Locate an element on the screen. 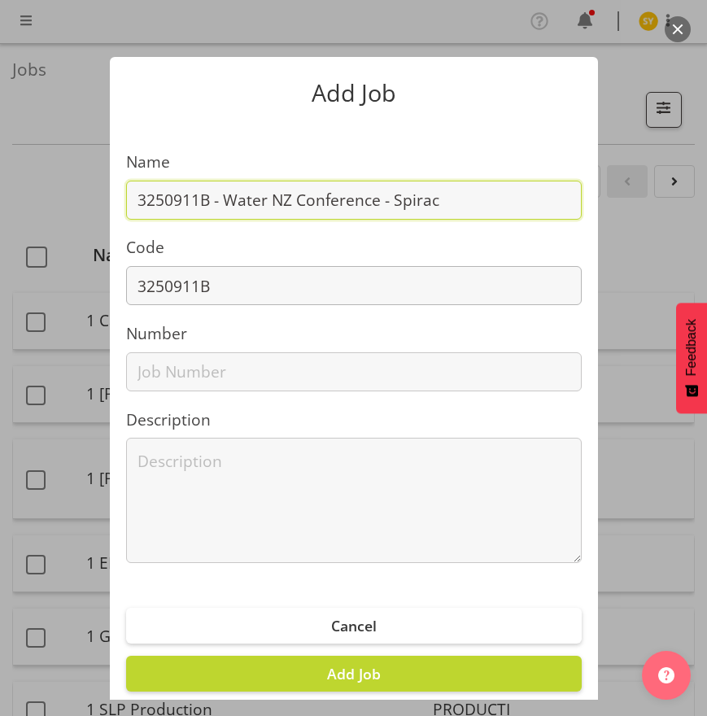  span: Cancel is located at coordinates (354, 626).